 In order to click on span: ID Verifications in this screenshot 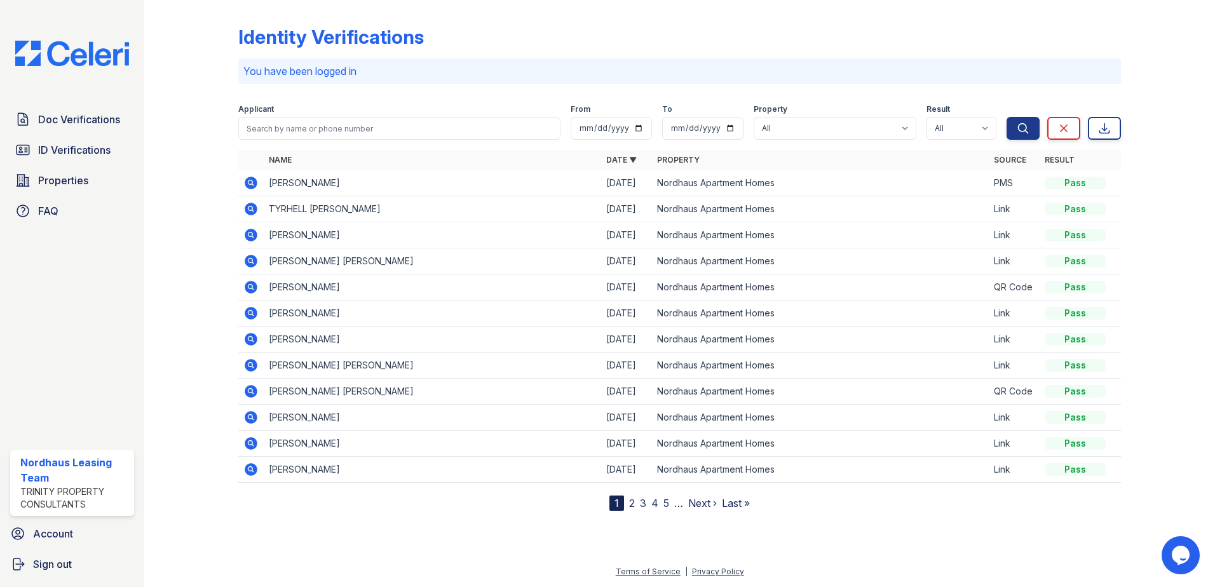, I will do `click(74, 150)`.